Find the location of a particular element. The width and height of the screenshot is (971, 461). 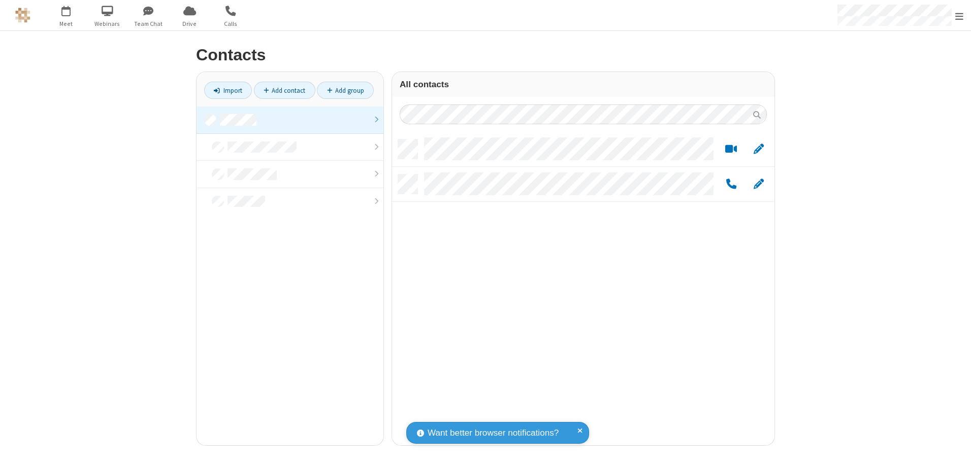

button: Start a video meeting is located at coordinates (730, 149).